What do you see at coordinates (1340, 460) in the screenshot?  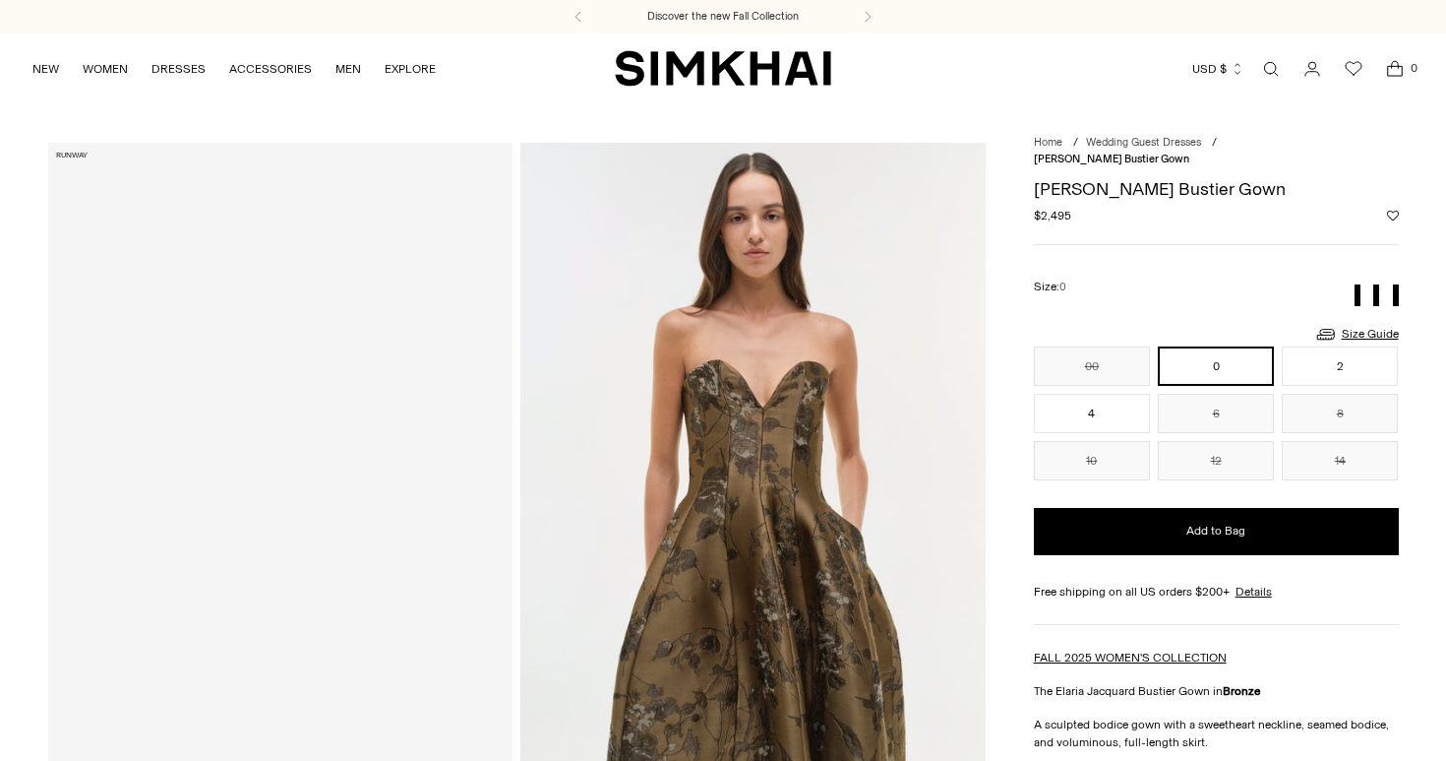 I see `button: 14` at bounding box center [1340, 460].